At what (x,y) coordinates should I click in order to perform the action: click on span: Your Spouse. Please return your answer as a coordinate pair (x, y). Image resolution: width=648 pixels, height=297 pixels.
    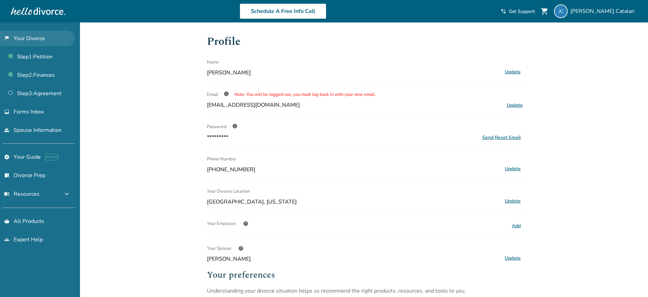
    Looking at the image, I should click on (219, 249).